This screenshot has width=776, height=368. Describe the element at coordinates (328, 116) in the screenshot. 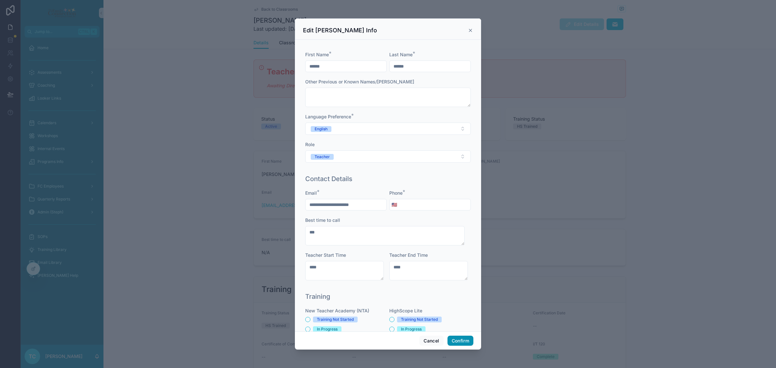

I see `span: Language Preference` at that location.